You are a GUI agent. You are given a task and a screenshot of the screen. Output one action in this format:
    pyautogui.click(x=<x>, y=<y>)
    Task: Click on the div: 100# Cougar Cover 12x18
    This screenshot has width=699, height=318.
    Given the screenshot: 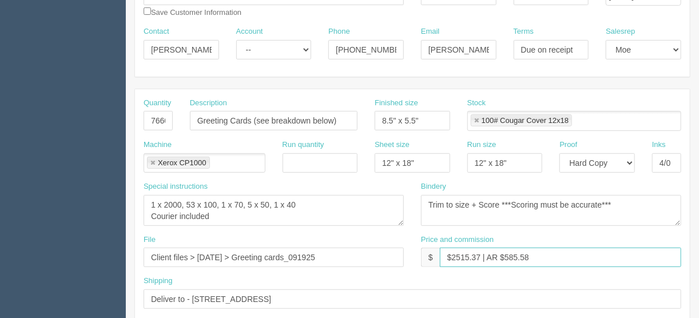 What is the action you would take?
    pyautogui.click(x=525, y=120)
    